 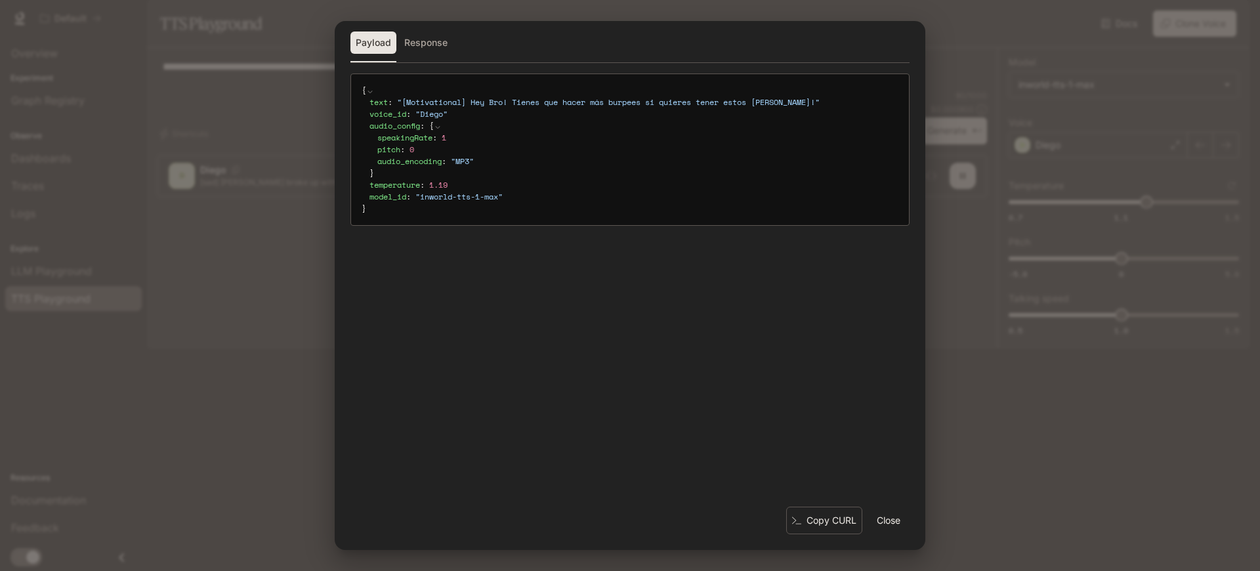 I want to click on span: " inworld-tts-1-max ", so click(x=459, y=196).